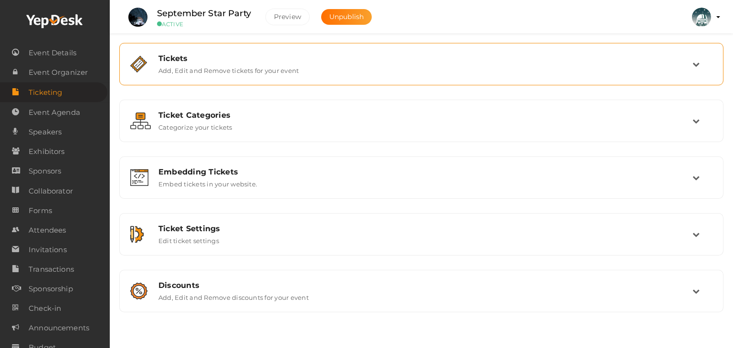 This screenshot has width=733, height=348. I want to click on div: Tickets, so click(425, 58).